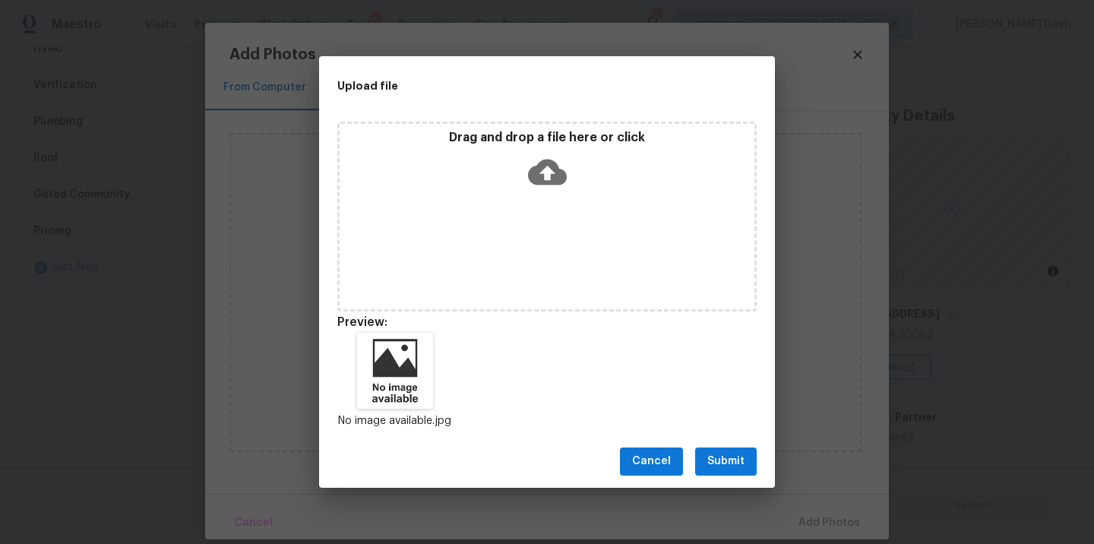 The width and height of the screenshot is (1094, 544). What do you see at coordinates (395, 371) in the screenshot?
I see `img: Z` at bounding box center [395, 371].